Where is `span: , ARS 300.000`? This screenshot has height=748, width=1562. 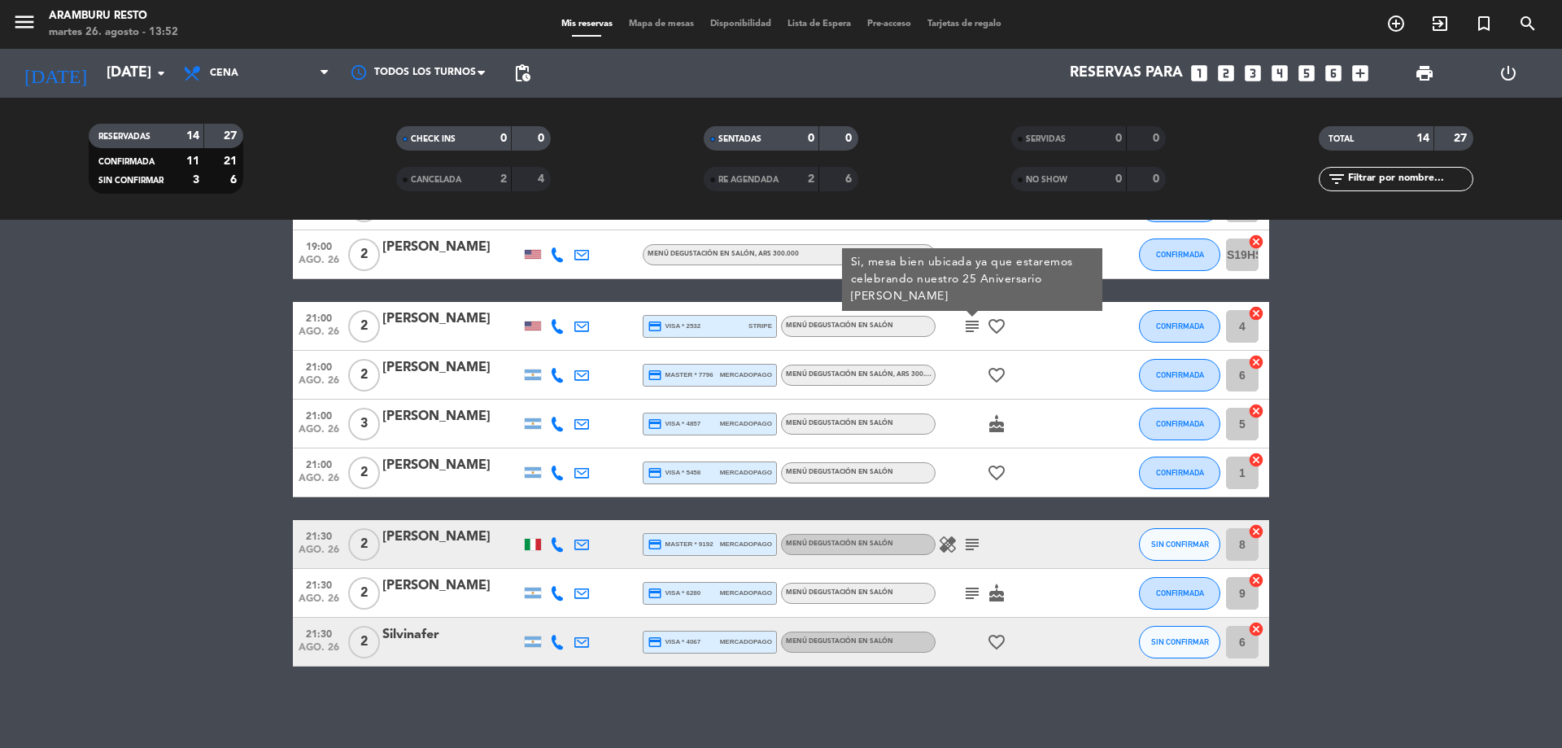
span: , ARS 300.000 is located at coordinates (777, 254).